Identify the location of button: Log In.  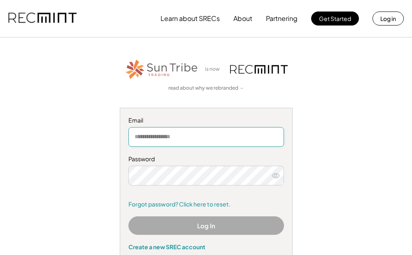
(206, 226).